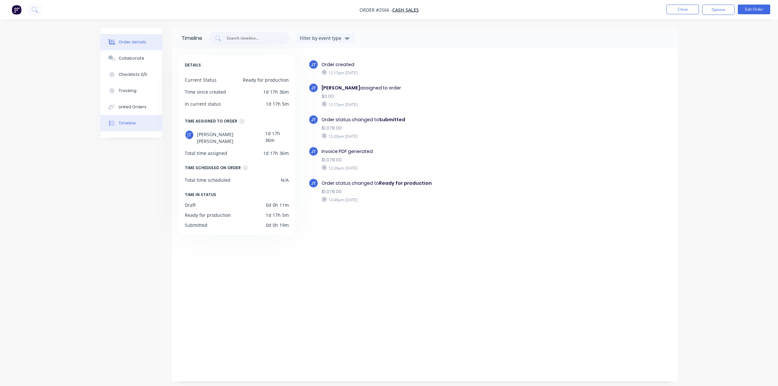 Image resolution: width=778 pixels, height=386 pixels. What do you see at coordinates (131, 123) in the screenshot?
I see `button: Timeline` at bounding box center [131, 123].